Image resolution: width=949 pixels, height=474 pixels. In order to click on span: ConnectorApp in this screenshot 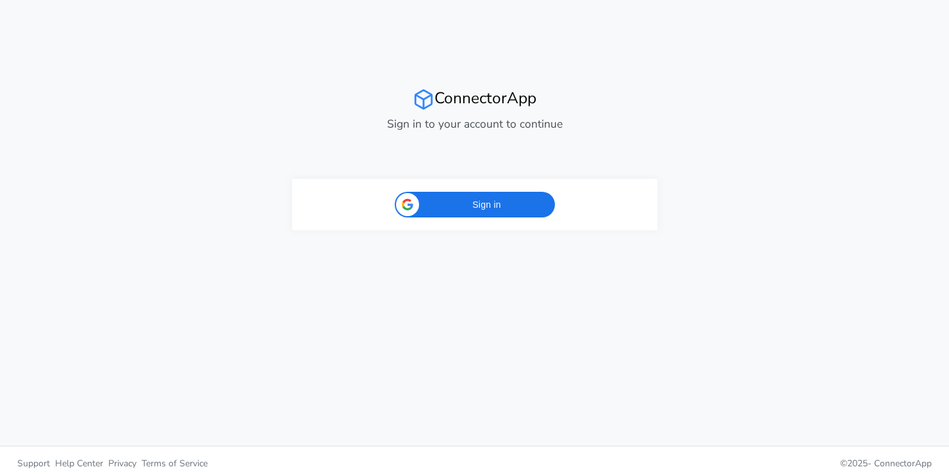, I will do `click(903, 463)`.